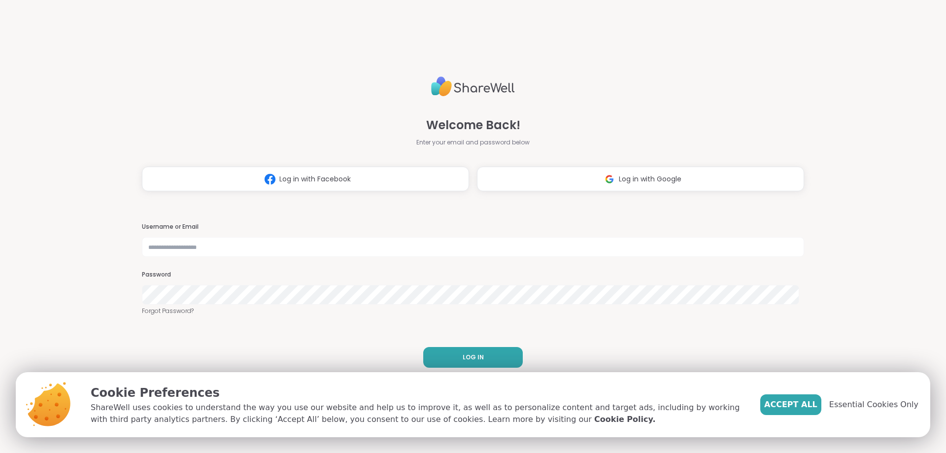  Describe the element at coordinates (790, 404) in the screenshot. I see `span: Accept All` at that location.